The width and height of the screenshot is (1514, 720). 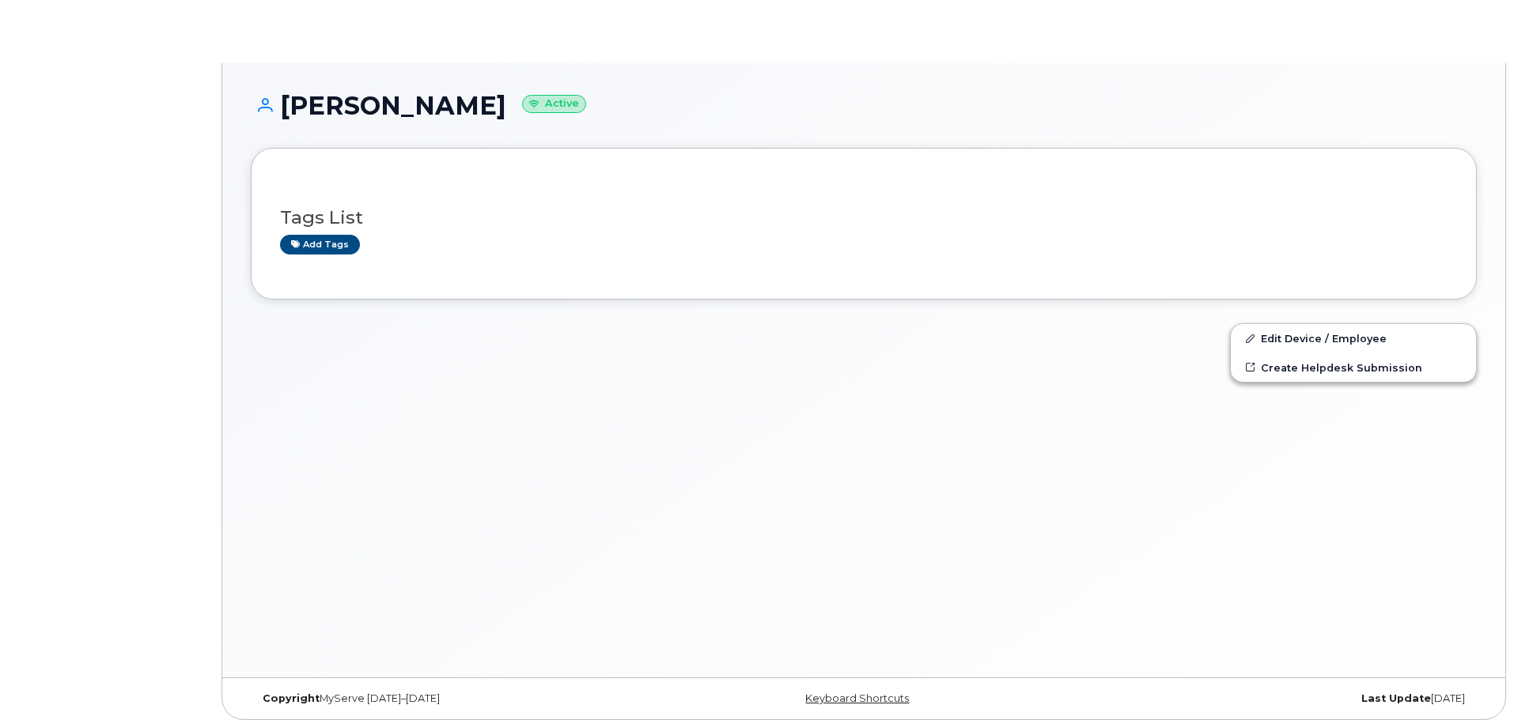 What do you see at coordinates (1353, 368) in the screenshot?
I see `a: Create Helpdesk Submission` at bounding box center [1353, 368].